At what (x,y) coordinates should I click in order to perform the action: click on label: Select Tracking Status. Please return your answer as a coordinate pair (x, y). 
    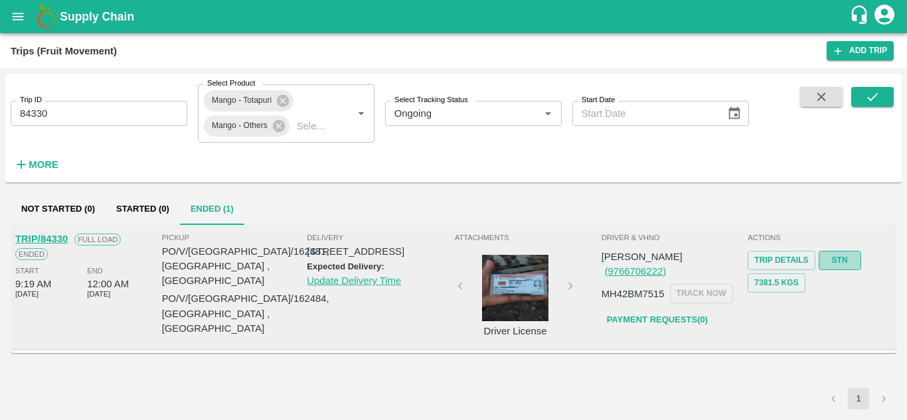
    Looking at the image, I should click on (431, 100).